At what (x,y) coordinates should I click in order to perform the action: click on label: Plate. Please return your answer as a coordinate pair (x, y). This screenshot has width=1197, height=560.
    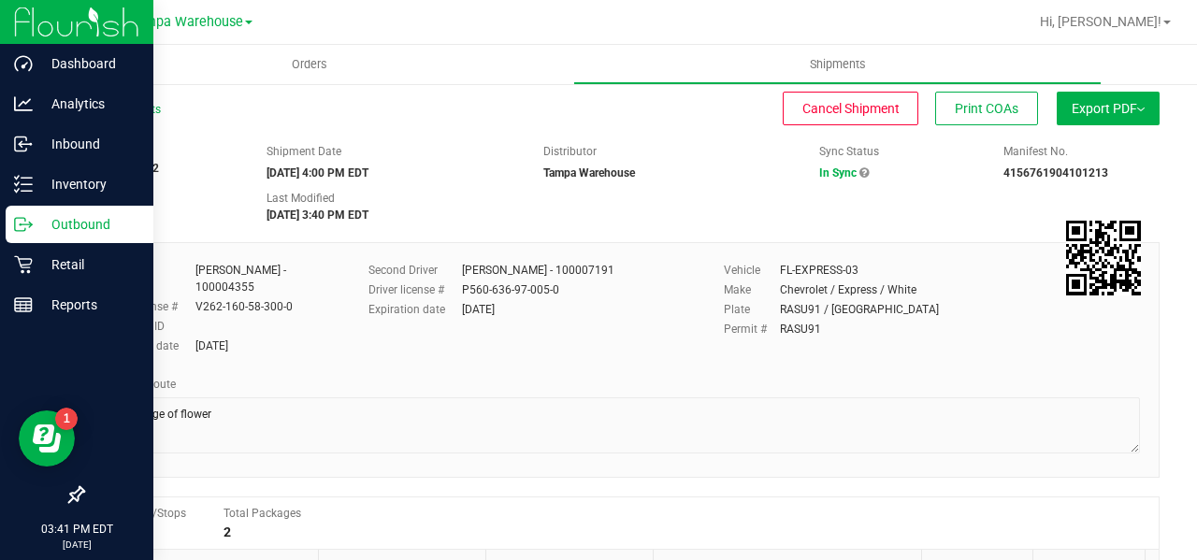
    Looking at the image, I should click on (752, 310).